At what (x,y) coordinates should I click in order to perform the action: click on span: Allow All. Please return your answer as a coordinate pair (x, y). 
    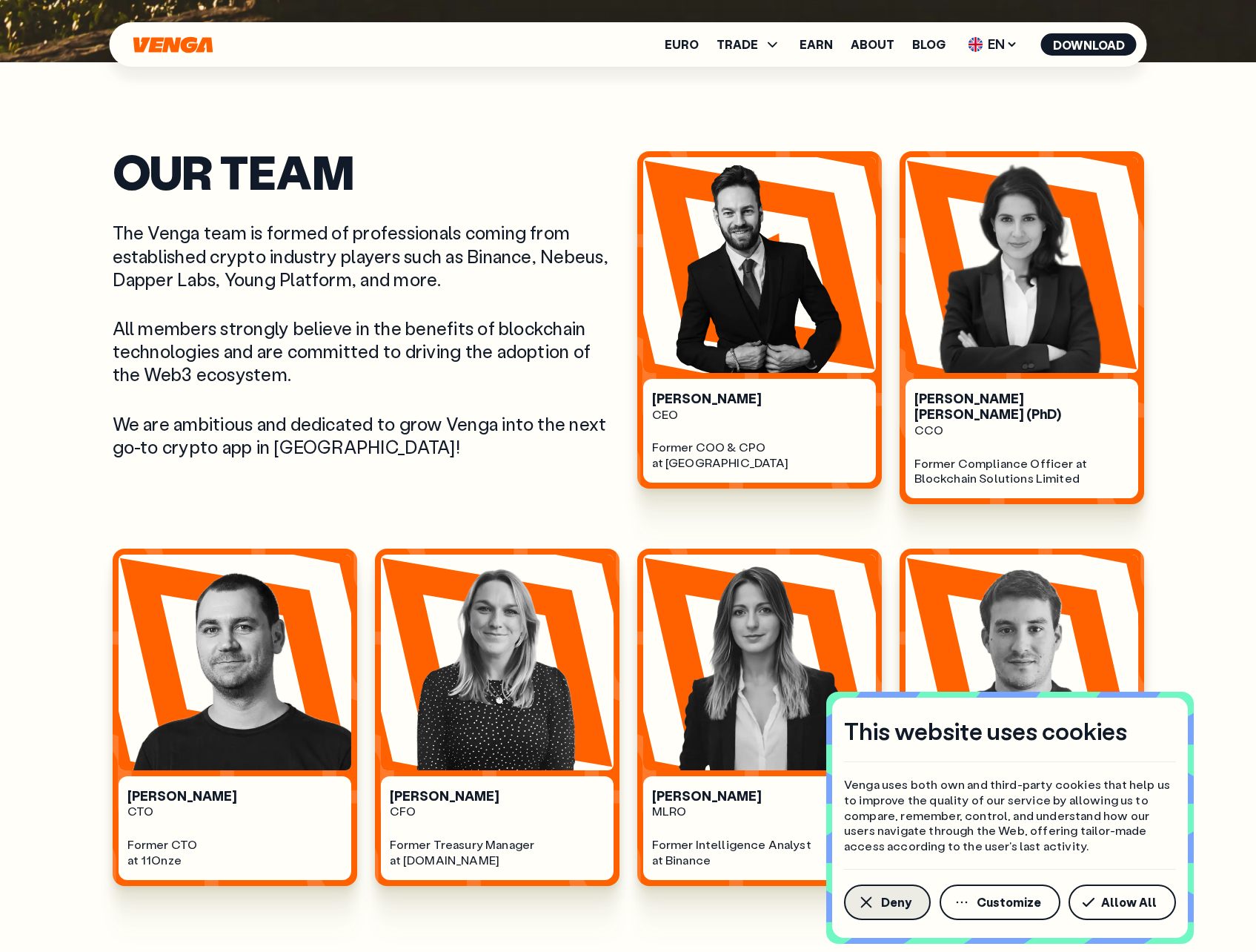
    Looking at the image, I should click on (1129, 902).